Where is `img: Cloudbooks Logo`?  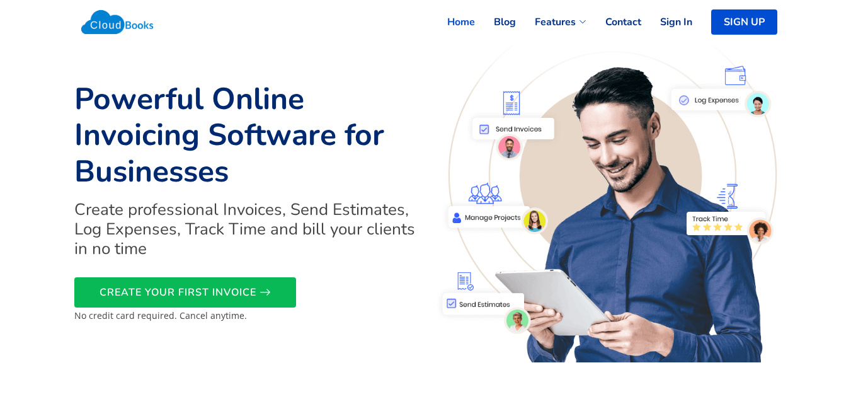 img: Cloudbooks Logo is located at coordinates (117, 22).